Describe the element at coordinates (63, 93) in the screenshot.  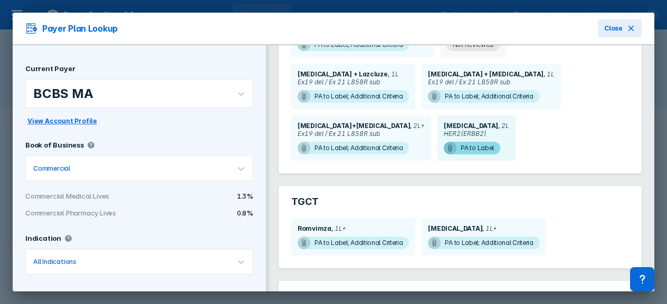
I see `div: BCBS MA` at that location.